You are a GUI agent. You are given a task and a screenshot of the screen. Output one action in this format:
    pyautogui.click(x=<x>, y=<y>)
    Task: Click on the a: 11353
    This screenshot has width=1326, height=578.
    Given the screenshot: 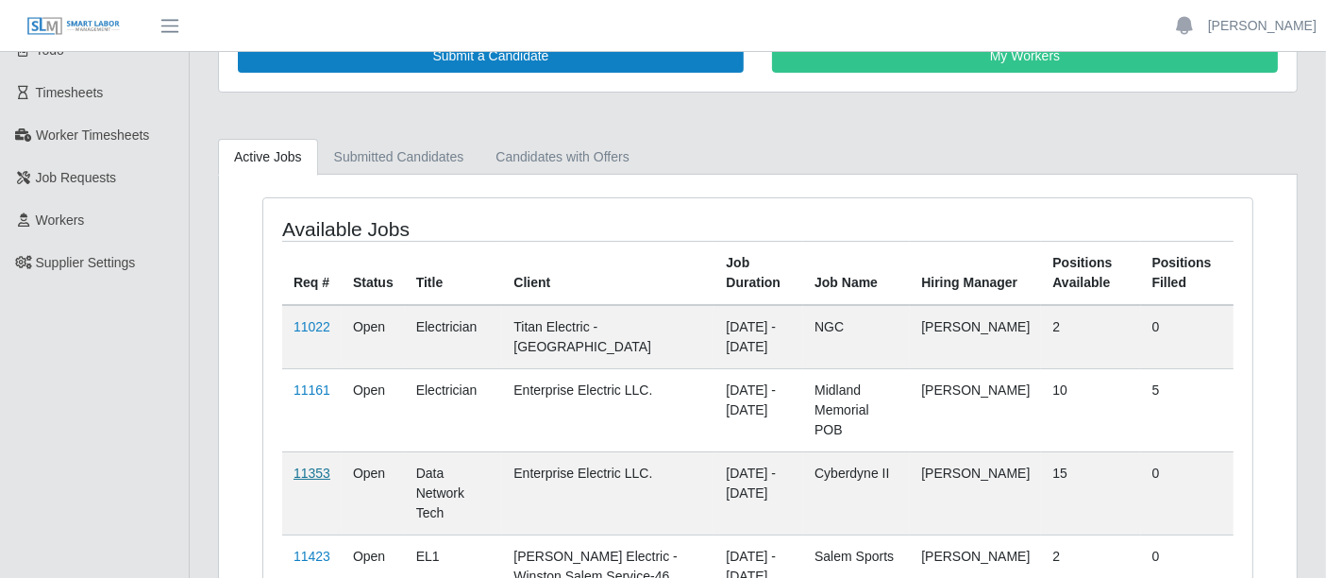 What is the action you would take?
    pyautogui.click(x=312, y=473)
    